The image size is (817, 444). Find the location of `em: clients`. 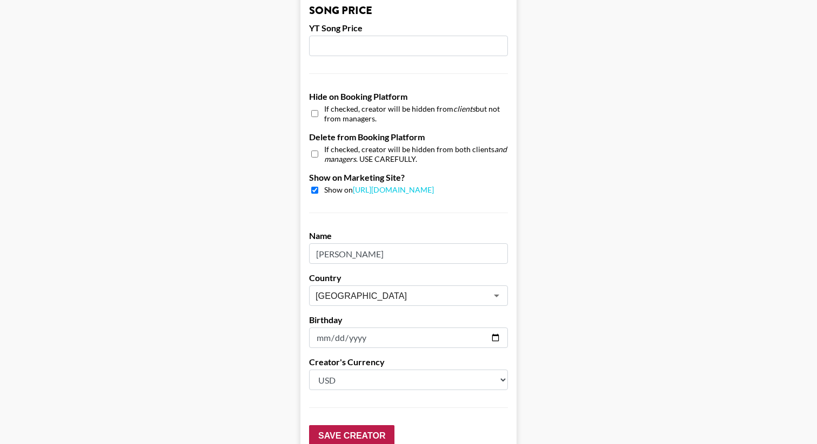

em: clients is located at coordinates (464, 109).